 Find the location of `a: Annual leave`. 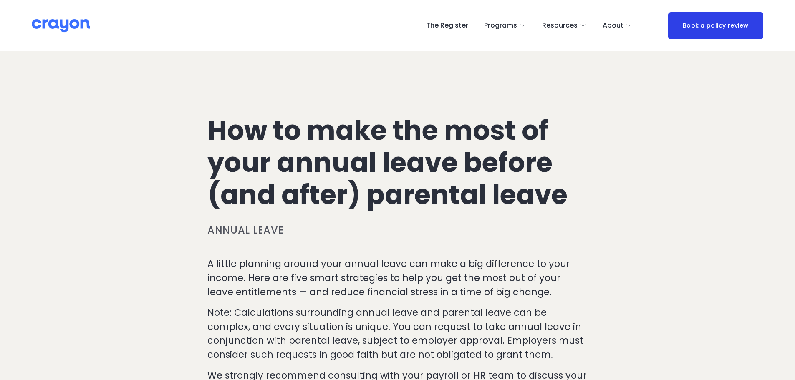

a: Annual leave is located at coordinates (246, 230).